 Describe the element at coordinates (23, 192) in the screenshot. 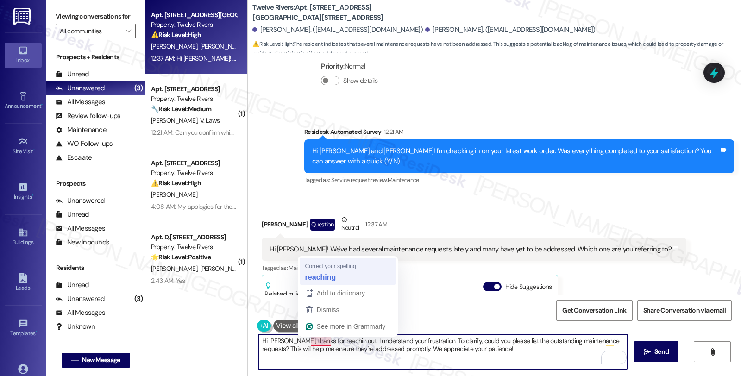

I see `a: Insights •` at that location.